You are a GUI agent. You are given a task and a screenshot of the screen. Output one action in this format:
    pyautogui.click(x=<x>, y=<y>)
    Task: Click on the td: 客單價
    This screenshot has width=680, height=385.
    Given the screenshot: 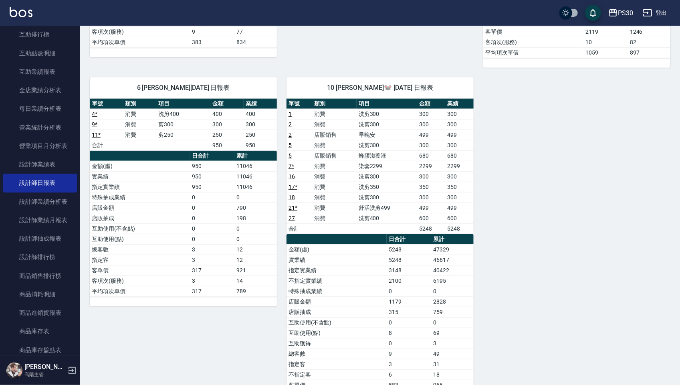 What is the action you would take?
    pyautogui.click(x=534, y=32)
    